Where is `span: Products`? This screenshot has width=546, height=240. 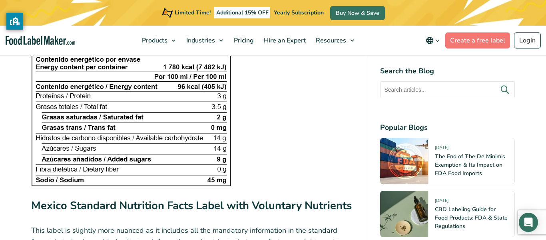
span: Products is located at coordinates (154, 40).